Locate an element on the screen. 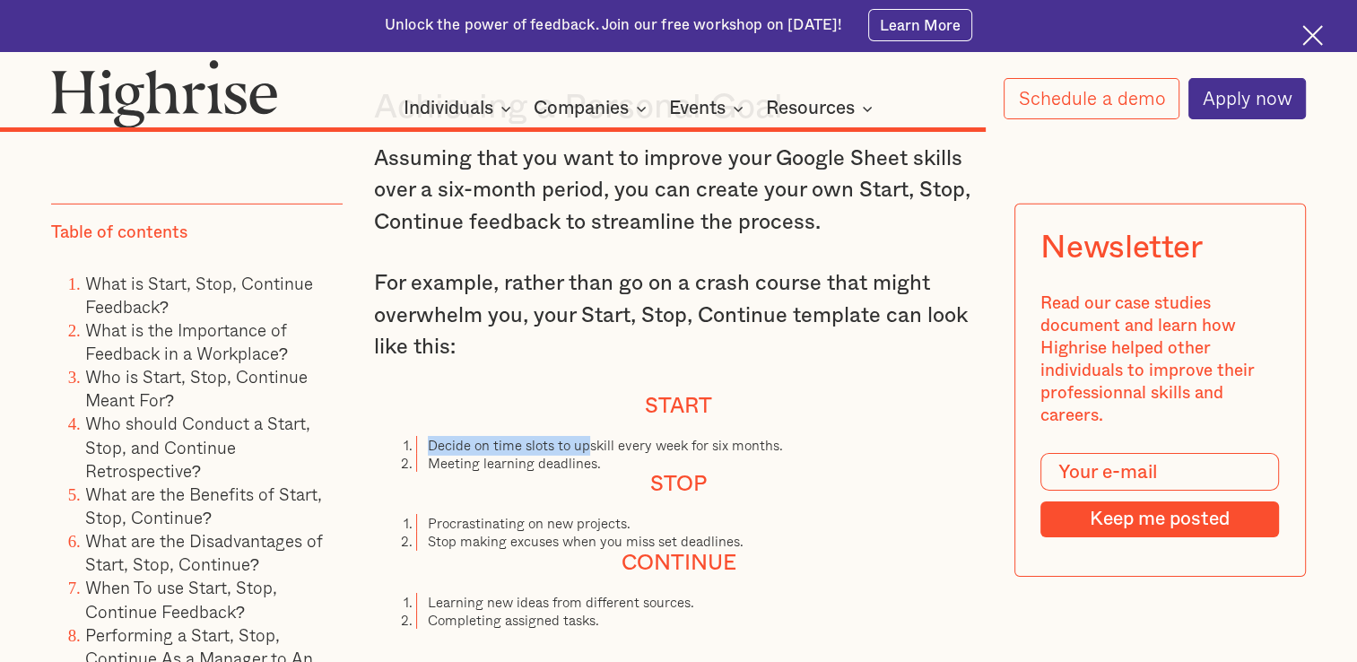  form: Modal Form is located at coordinates (1161, 495).